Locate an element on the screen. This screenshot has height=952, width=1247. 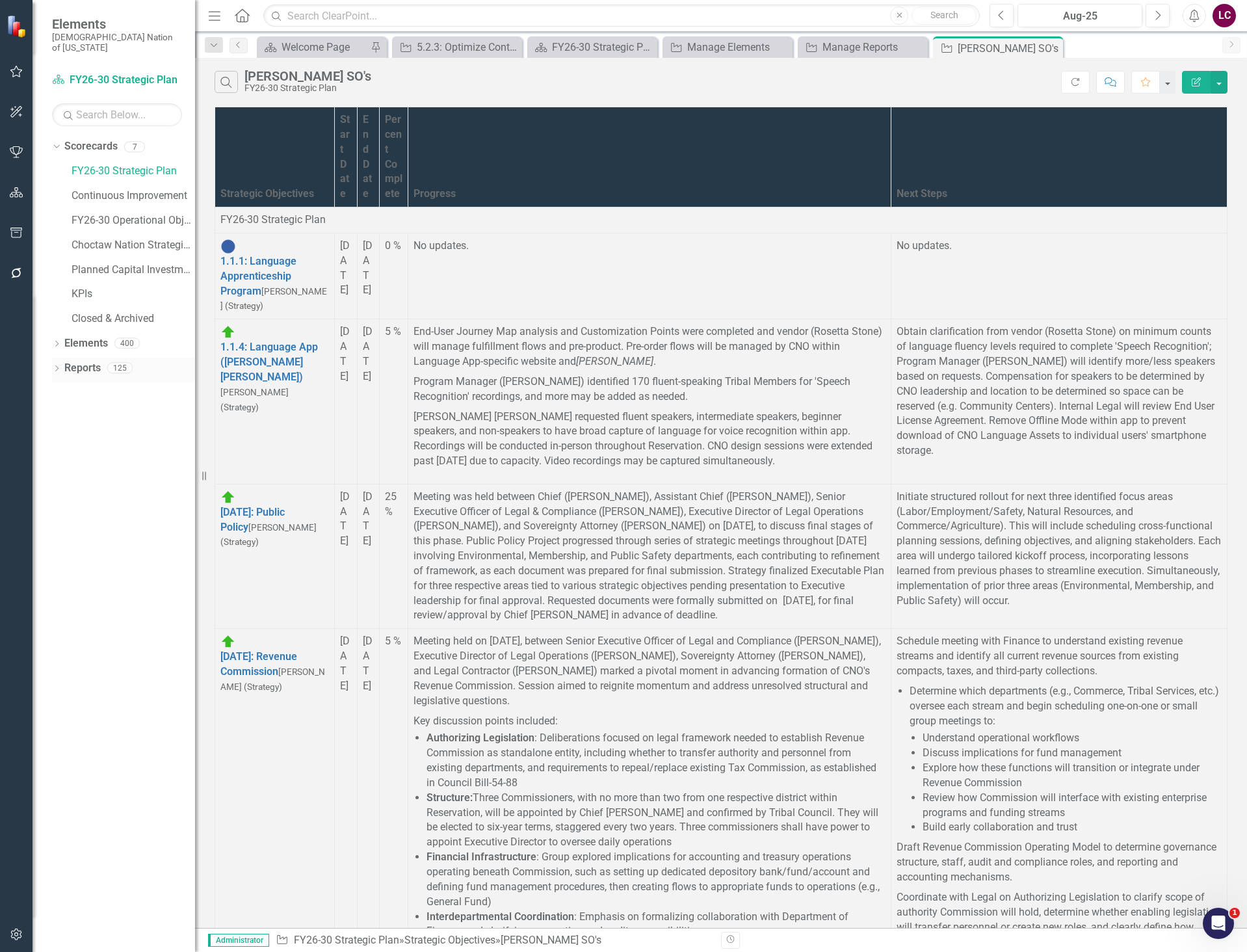
li: Build early collaboration and trust is located at coordinates (1072, 827).